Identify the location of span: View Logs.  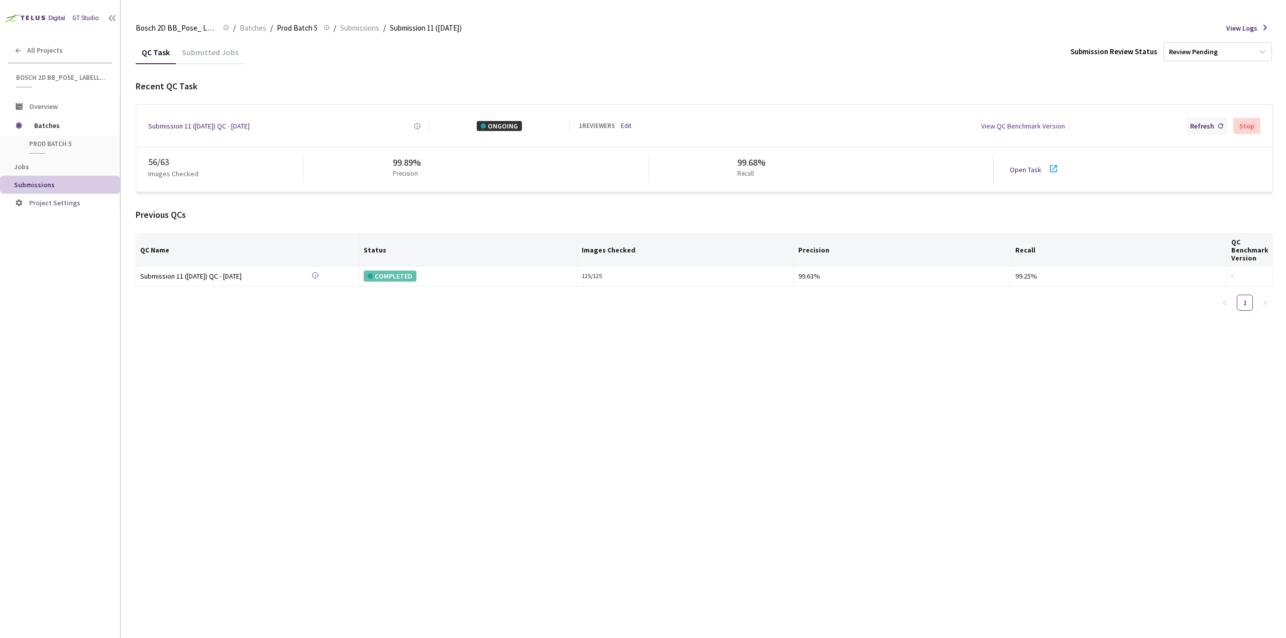
(1241, 28).